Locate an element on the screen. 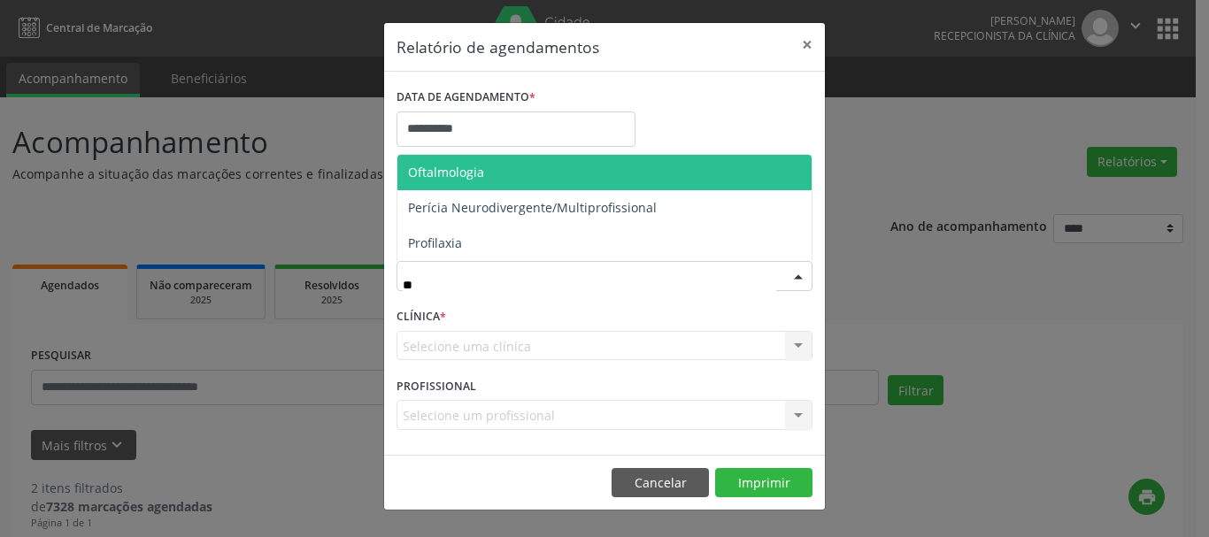 The width and height of the screenshot is (1209, 537). span: Perícia Neurodivergente/Multiprofissional is located at coordinates (532, 207).